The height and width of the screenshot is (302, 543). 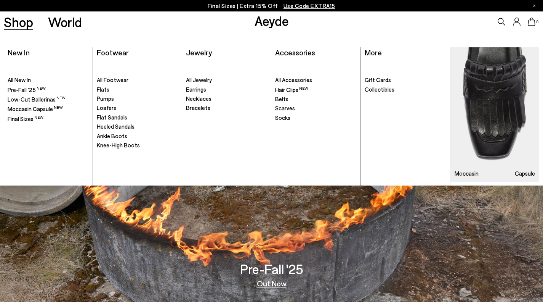 I want to click on a: 0, so click(x=532, y=22).